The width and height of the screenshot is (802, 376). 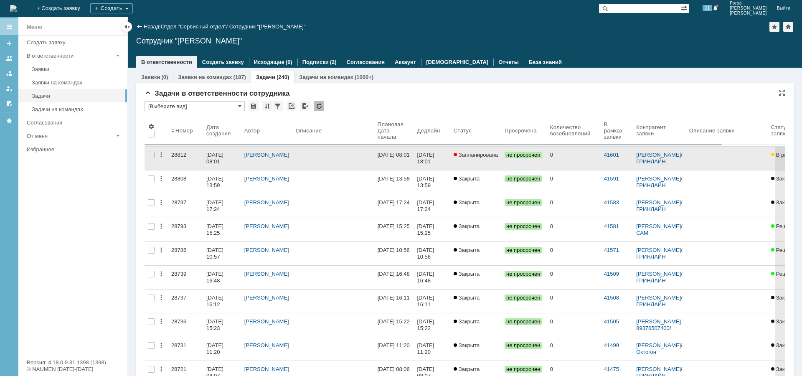 What do you see at coordinates (165, 77) in the screenshot?
I see `div: (0)` at bounding box center [165, 77].